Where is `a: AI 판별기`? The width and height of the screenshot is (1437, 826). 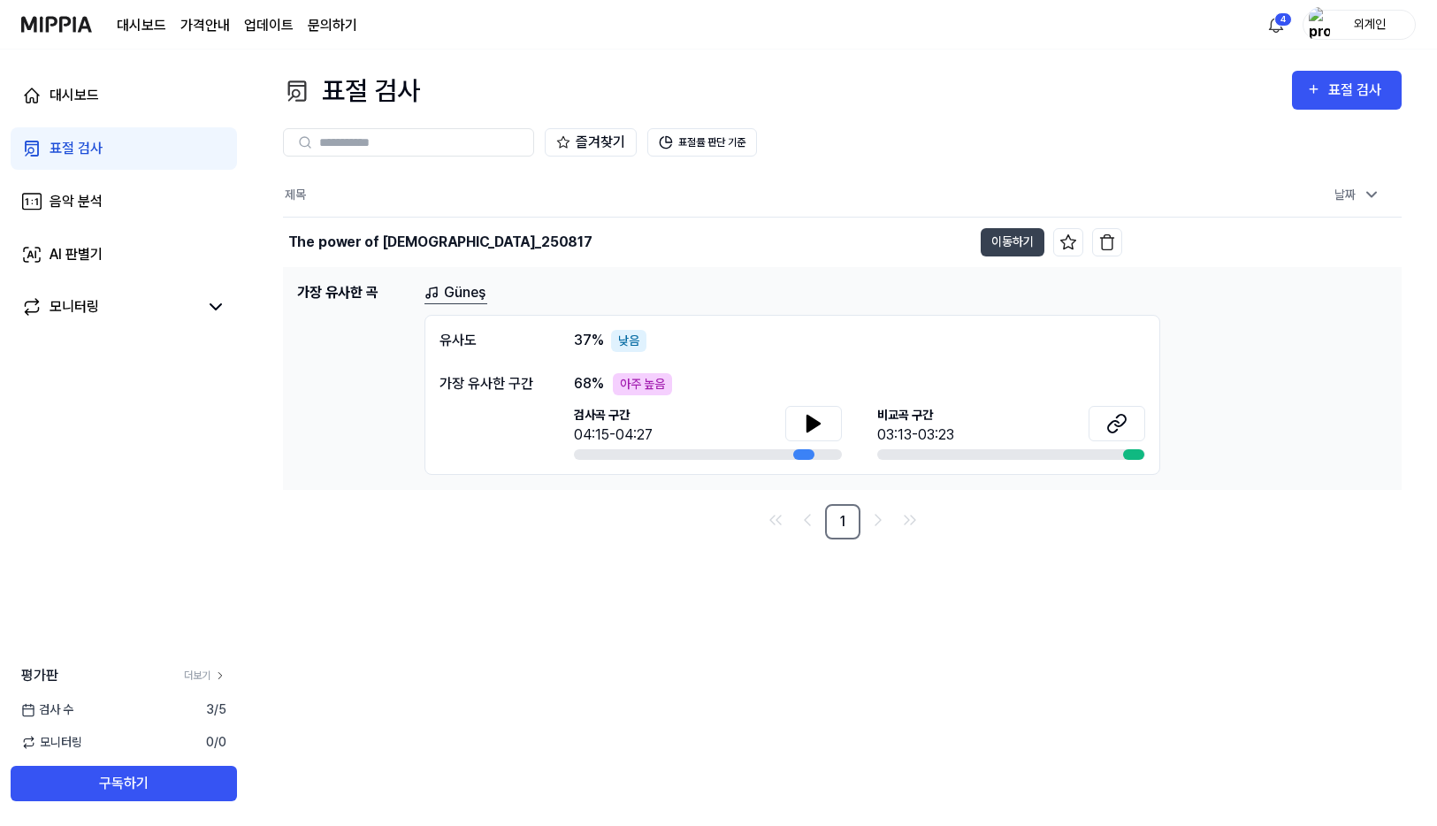 a: AI 판별기 is located at coordinates (124, 255).